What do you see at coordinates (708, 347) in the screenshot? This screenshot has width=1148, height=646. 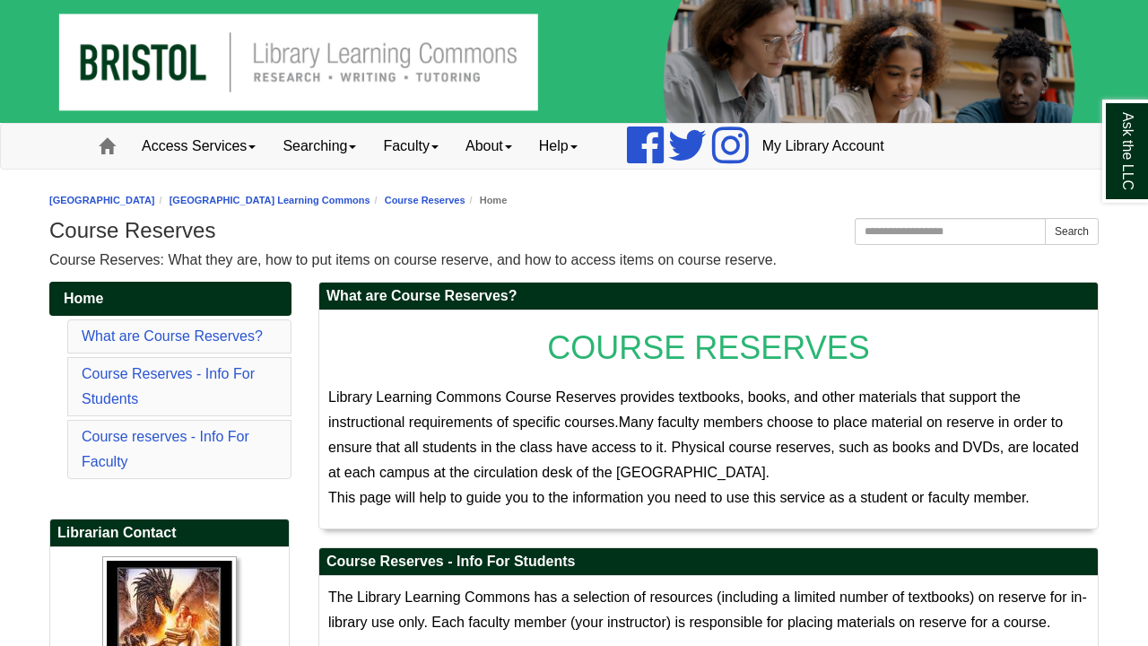 I see `span: COURSE RESERVES` at bounding box center [708, 347].